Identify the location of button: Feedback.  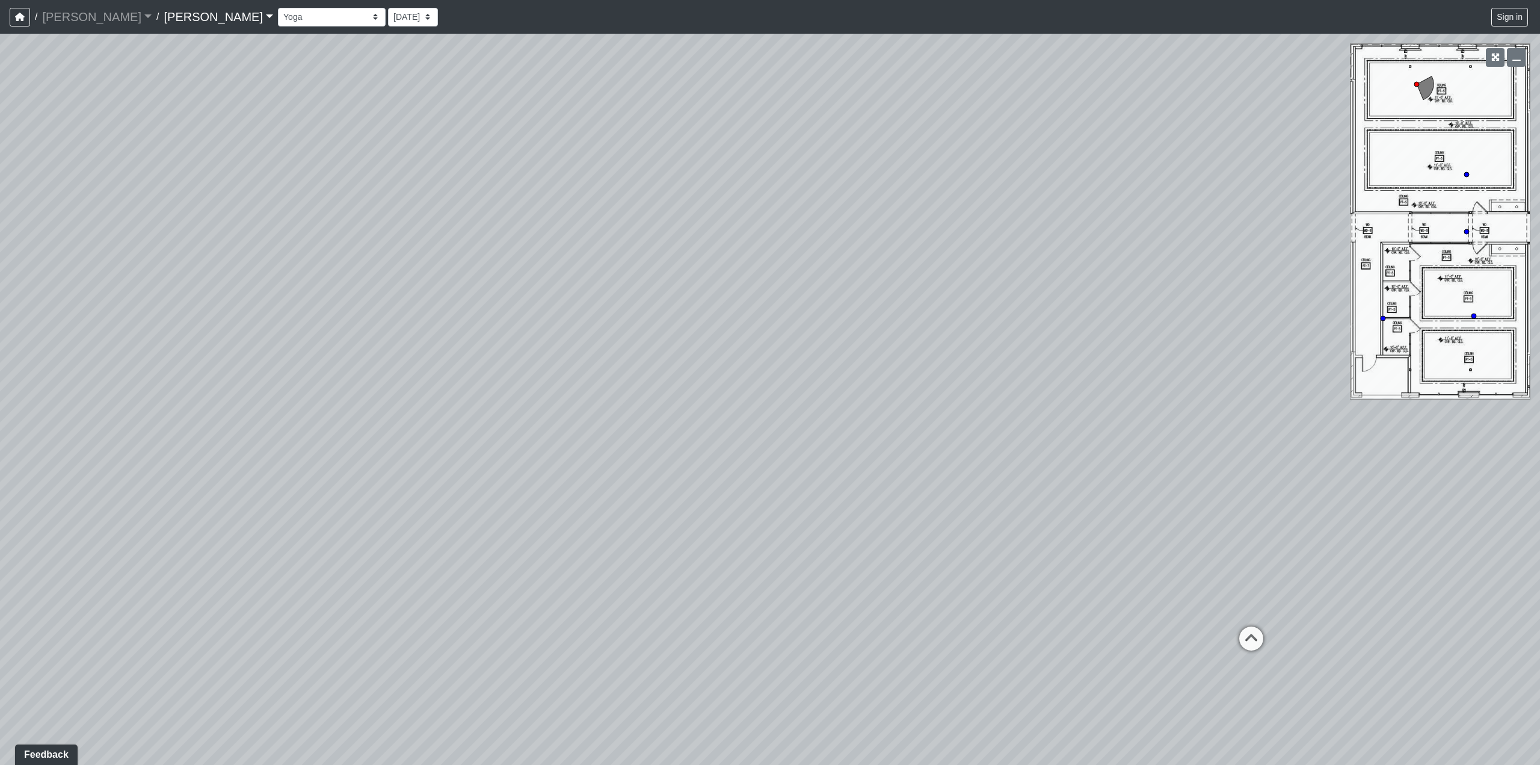
(37, 14).